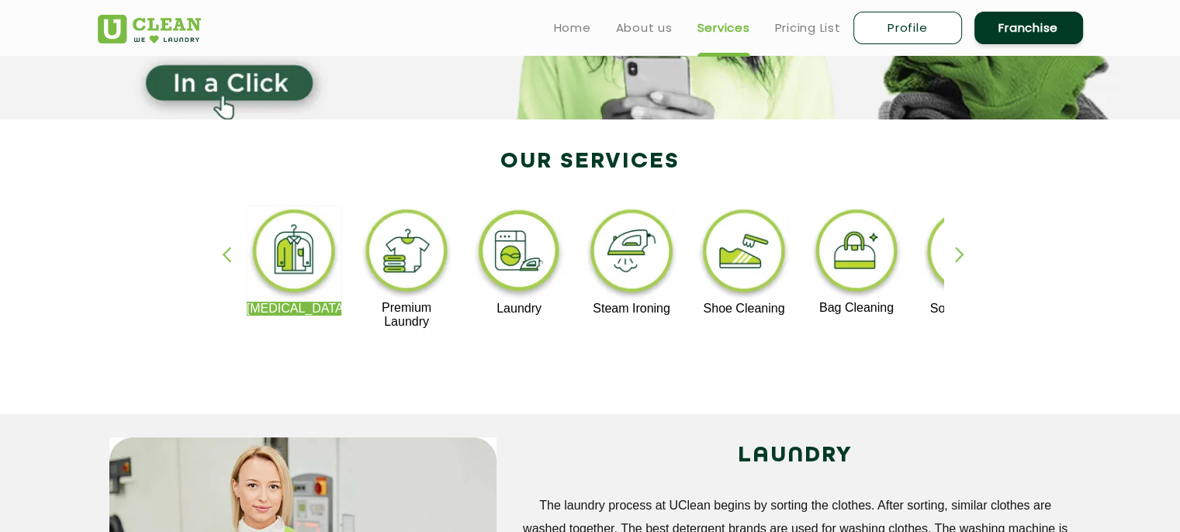  What do you see at coordinates (149, 29) in the screenshot?
I see `img: UClean Laundry and Dry Cleaning` at bounding box center [149, 29].